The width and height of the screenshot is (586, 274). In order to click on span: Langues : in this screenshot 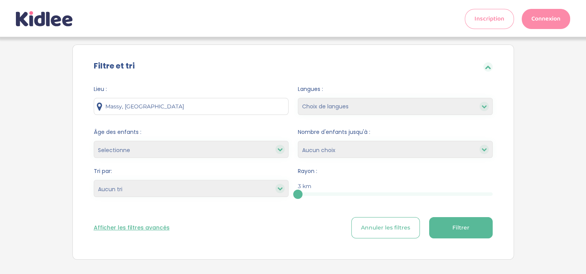, I will do `click(395, 89)`.